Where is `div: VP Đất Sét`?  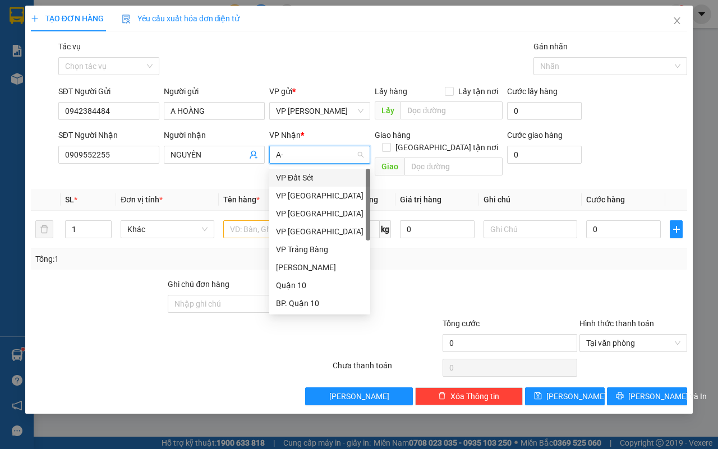 div: VP Đất Sét is located at coordinates (320, 178).